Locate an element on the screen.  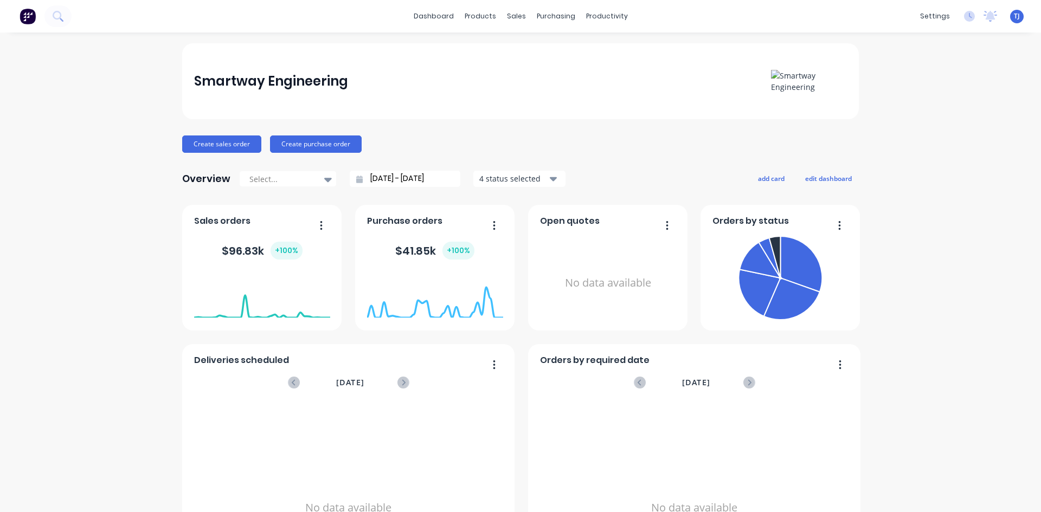
button: add card is located at coordinates (771, 178).